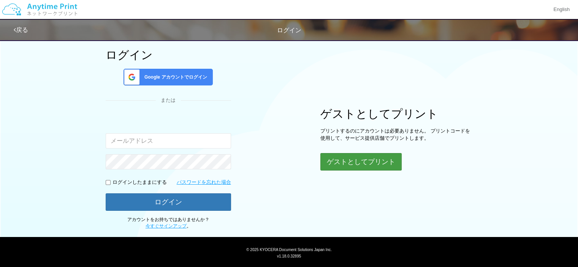 The image size is (578, 267). What do you see at coordinates (174, 77) in the screenshot?
I see `span: Google アカウントでログイン` at bounding box center [174, 77].